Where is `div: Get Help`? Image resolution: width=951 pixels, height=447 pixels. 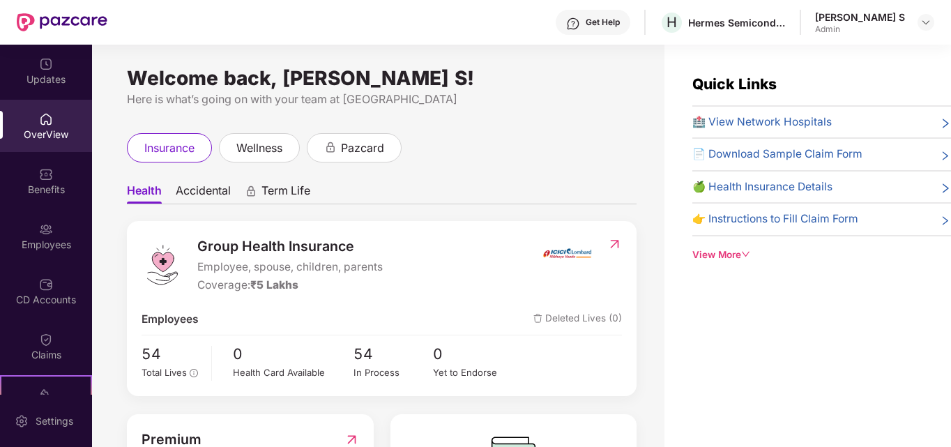 div: Get Help is located at coordinates (602, 22).